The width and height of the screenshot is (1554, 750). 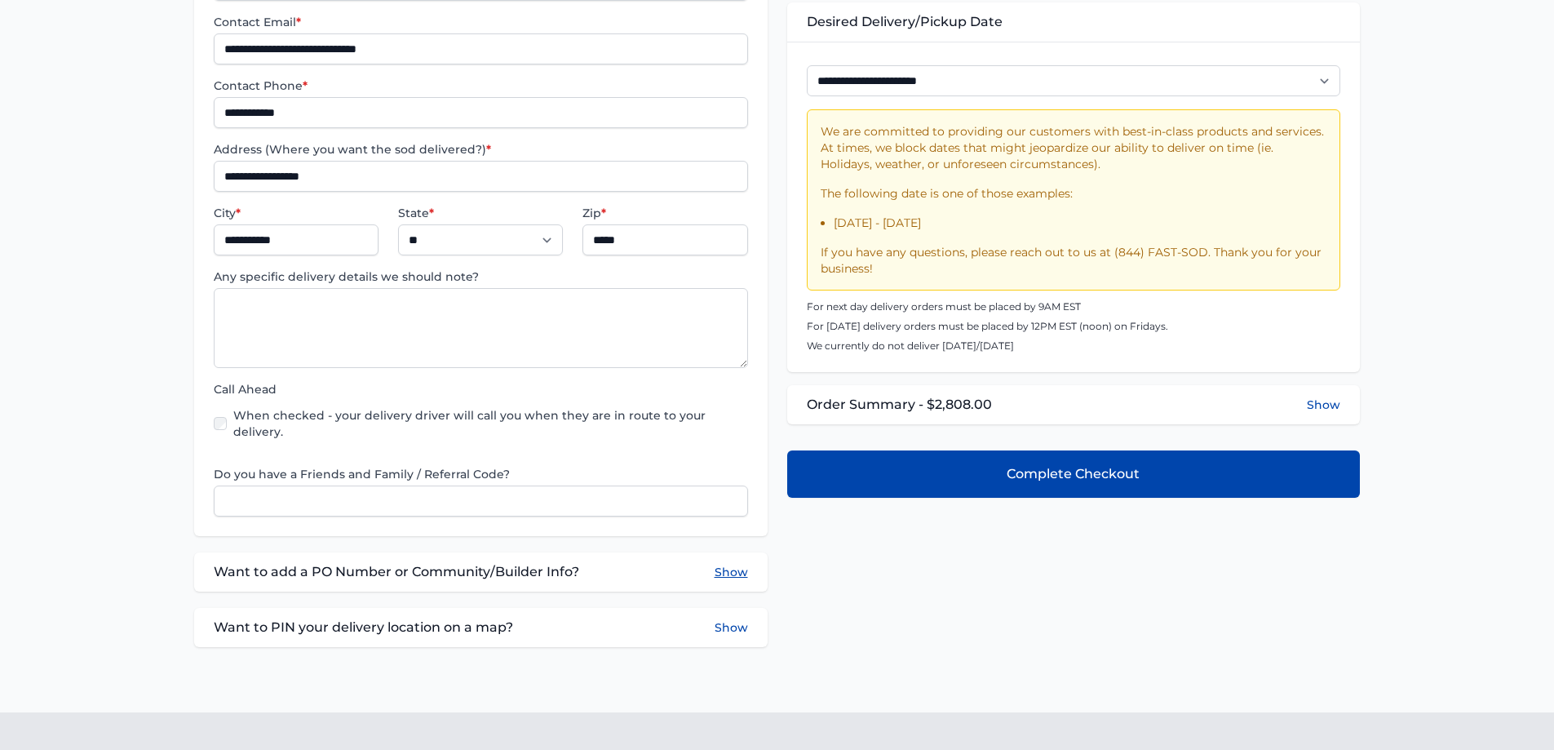 I want to click on label: Contact Email, so click(x=480, y=22).